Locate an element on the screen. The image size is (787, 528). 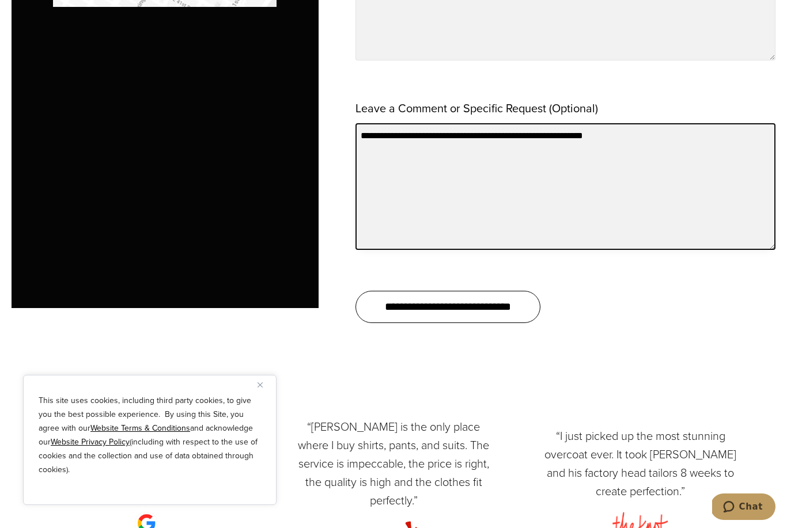
u: Website Privacy Policy is located at coordinates (90, 442).